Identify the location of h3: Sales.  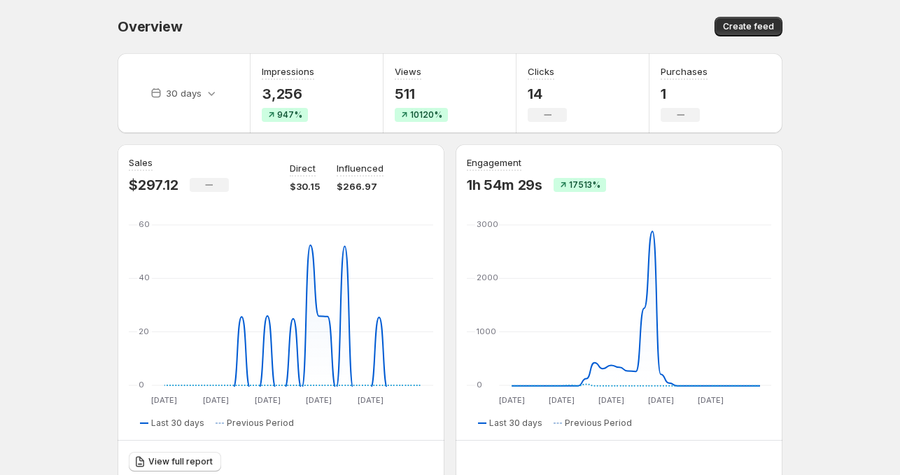
(141, 162).